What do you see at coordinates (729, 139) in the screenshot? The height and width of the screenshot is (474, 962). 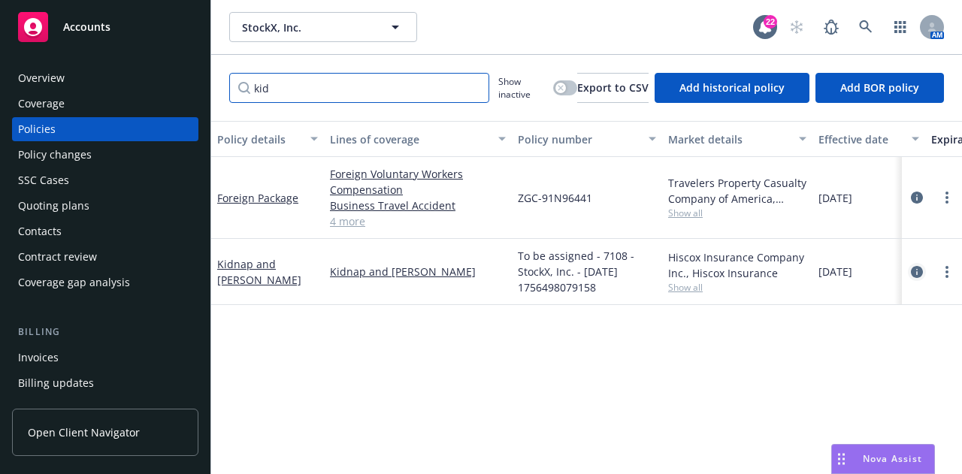 I see `div: Market details` at bounding box center [729, 139].